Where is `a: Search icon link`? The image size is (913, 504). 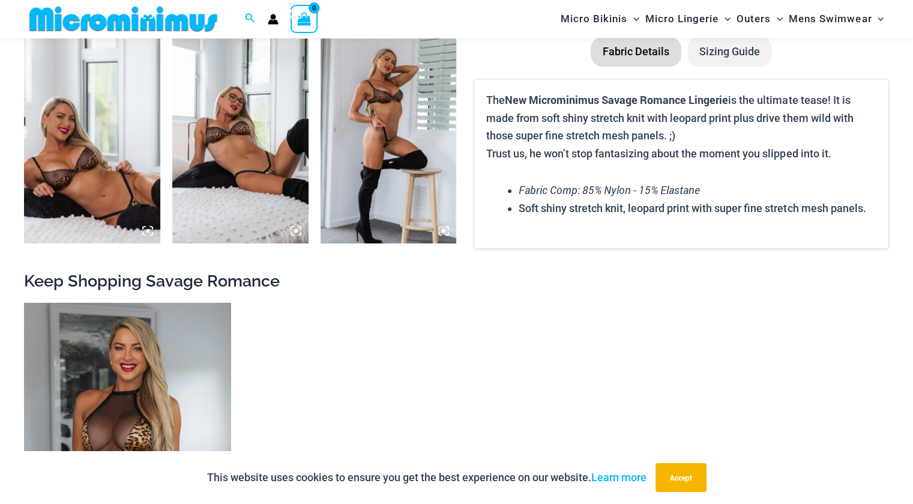 a: Search icon link is located at coordinates (250, 19).